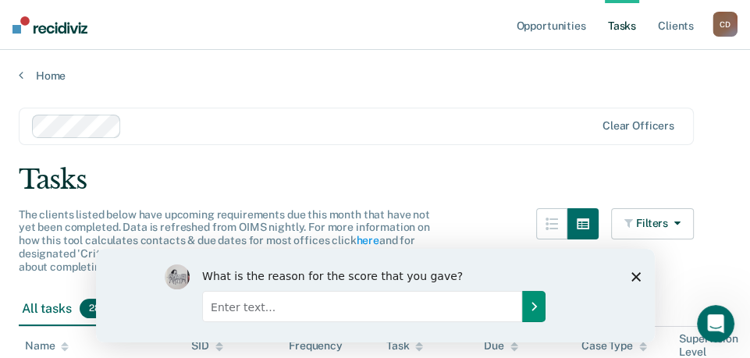 Image resolution: width=750 pixels, height=358 pixels. What do you see at coordinates (374, 76) in the screenshot?
I see `a: Home` at bounding box center [374, 76].